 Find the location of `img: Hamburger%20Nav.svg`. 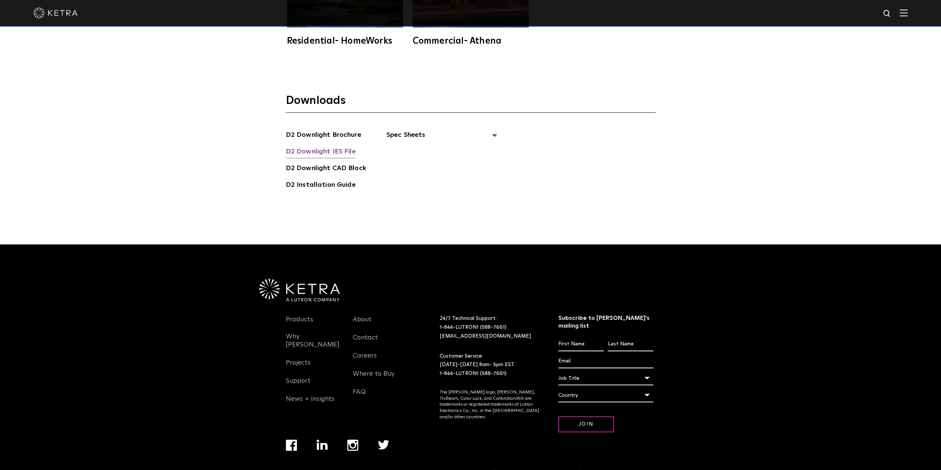

img: Hamburger%20Nav.svg is located at coordinates (904, 13).